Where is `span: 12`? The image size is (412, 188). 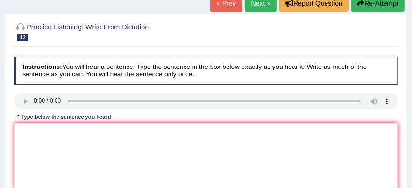
span: 12 is located at coordinates (23, 38).